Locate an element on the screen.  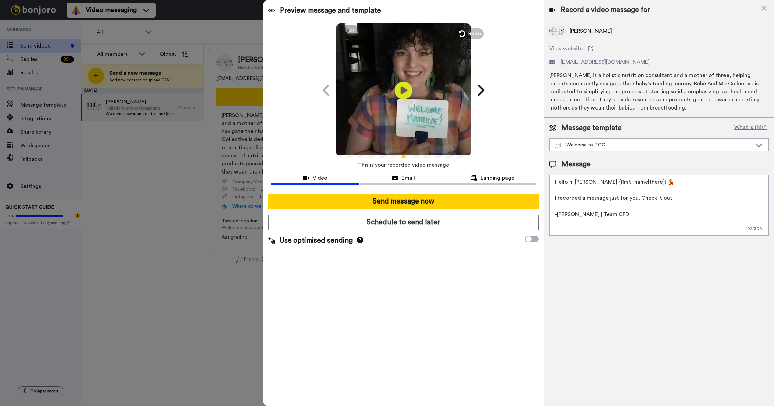
span: Use optimised sending is located at coordinates (316, 241).